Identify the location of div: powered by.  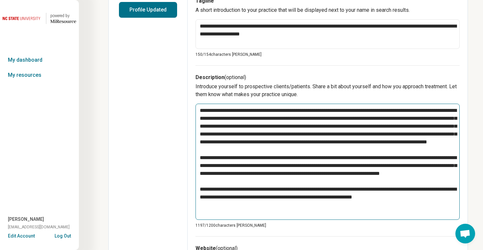
(63, 16).